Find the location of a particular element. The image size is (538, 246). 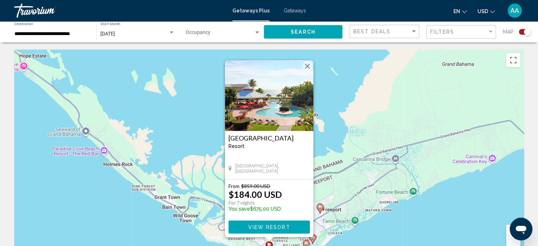

button: Close is located at coordinates (307, 66).